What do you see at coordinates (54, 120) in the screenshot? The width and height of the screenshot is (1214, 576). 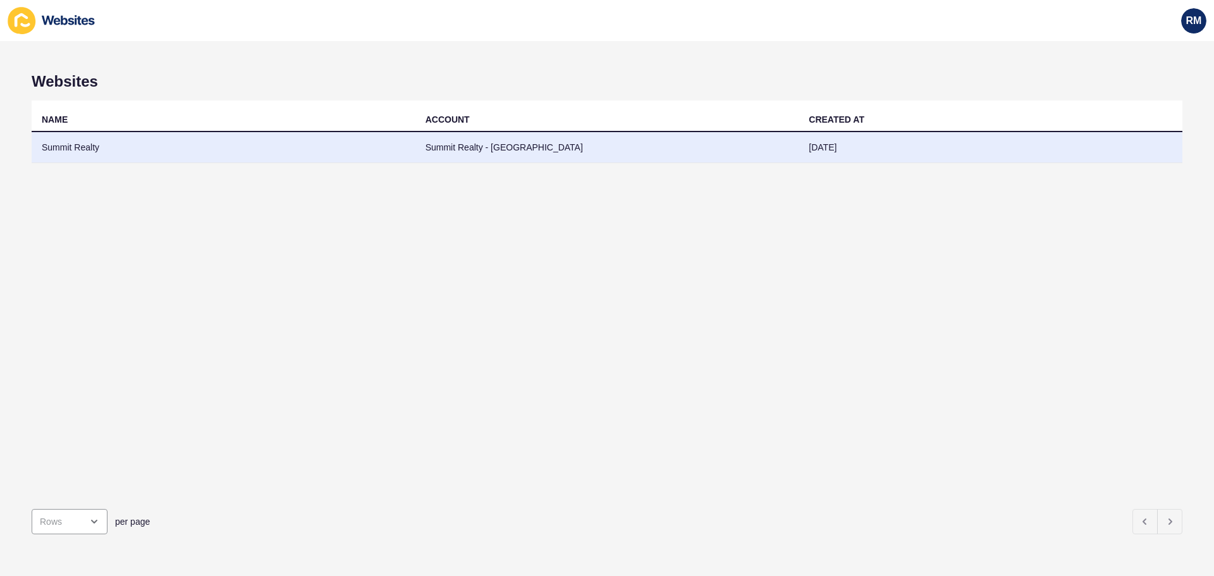 I see `div: NAME` at bounding box center [54, 120].